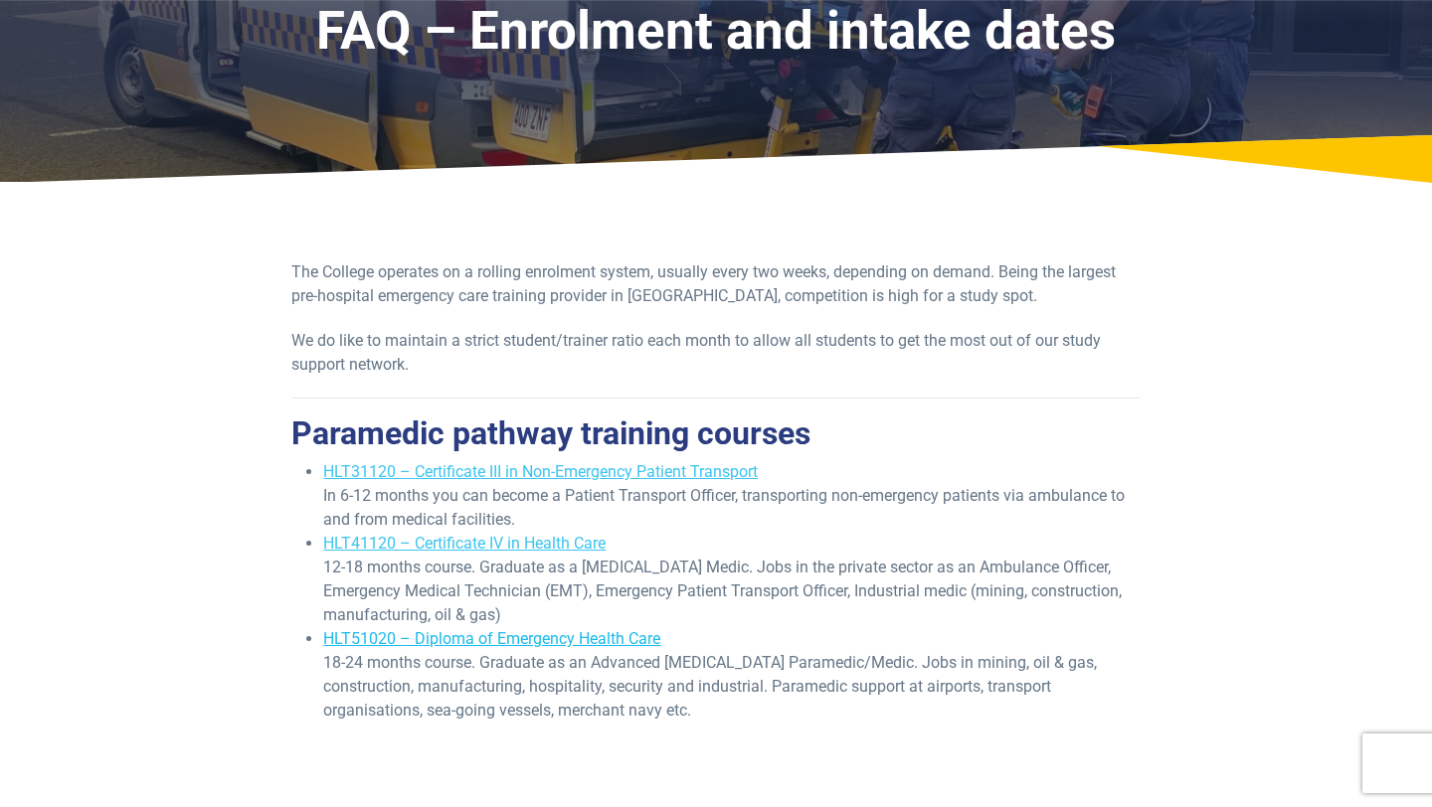 The width and height of the screenshot is (1432, 807). What do you see at coordinates (715, 284) in the screenshot?
I see `p: The College operates on a rolling enrolment system, usually every two weeks, depending on demand....` at bounding box center [715, 284].